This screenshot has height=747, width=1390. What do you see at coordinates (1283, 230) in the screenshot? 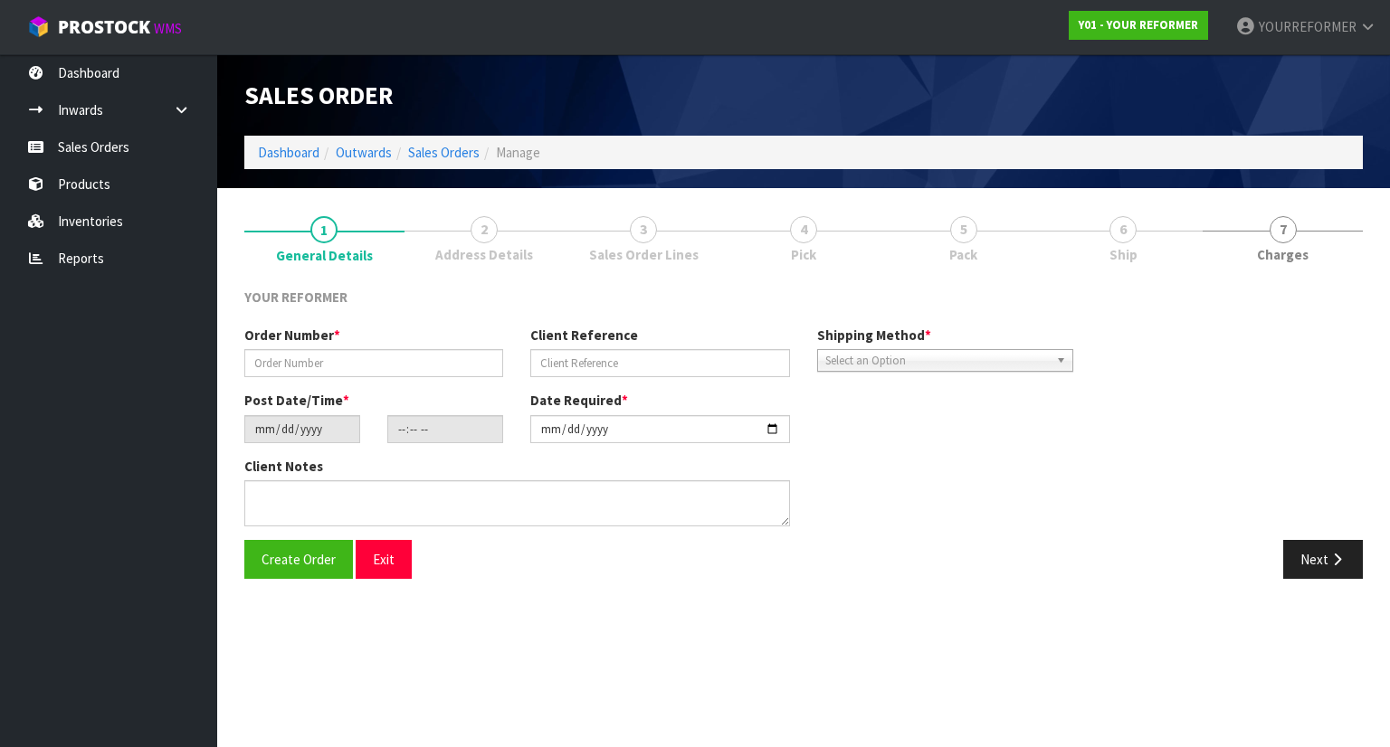
I see `span: 7` at bounding box center [1283, 230].